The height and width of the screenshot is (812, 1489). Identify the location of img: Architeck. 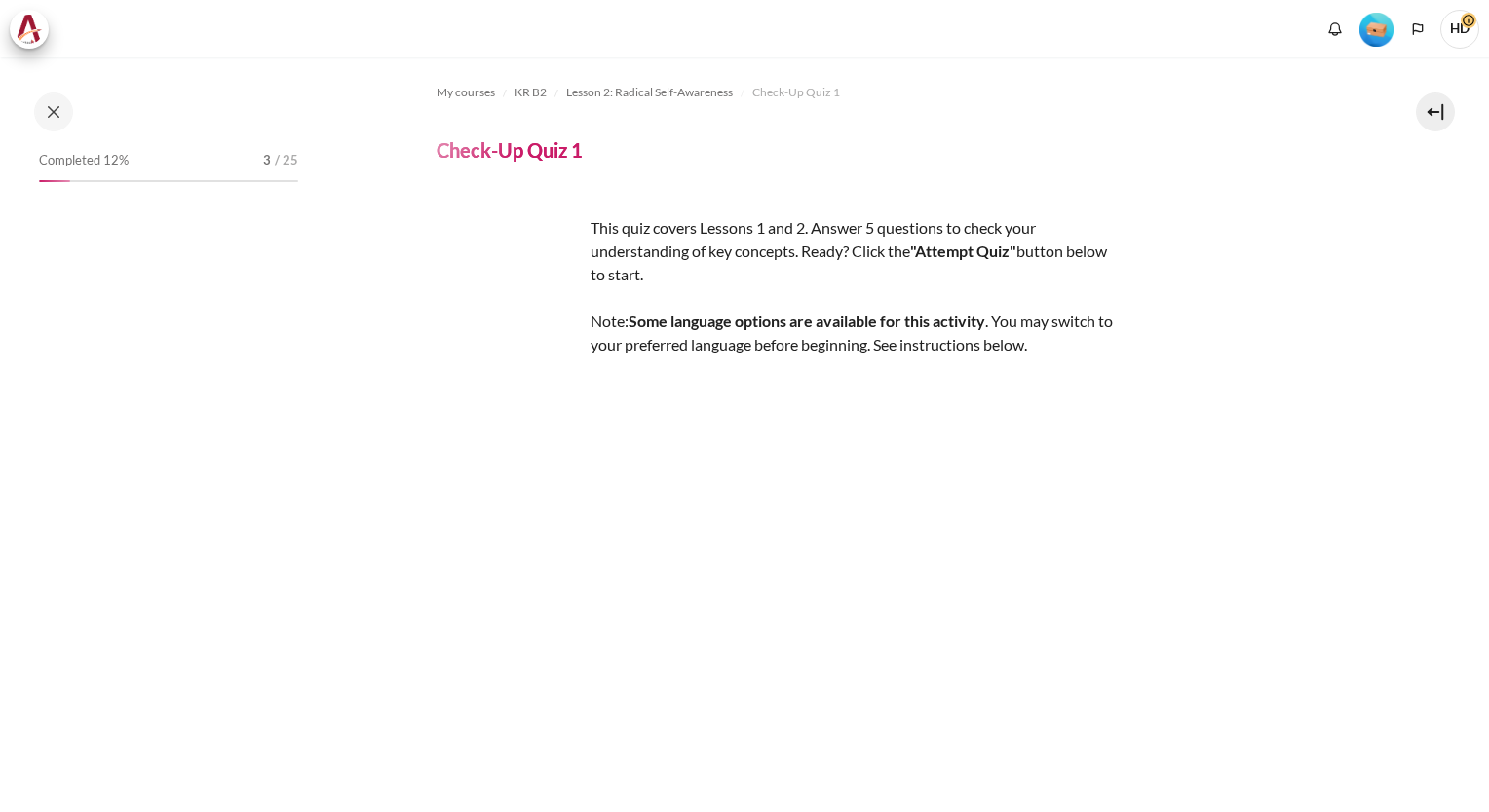
(29, 29).